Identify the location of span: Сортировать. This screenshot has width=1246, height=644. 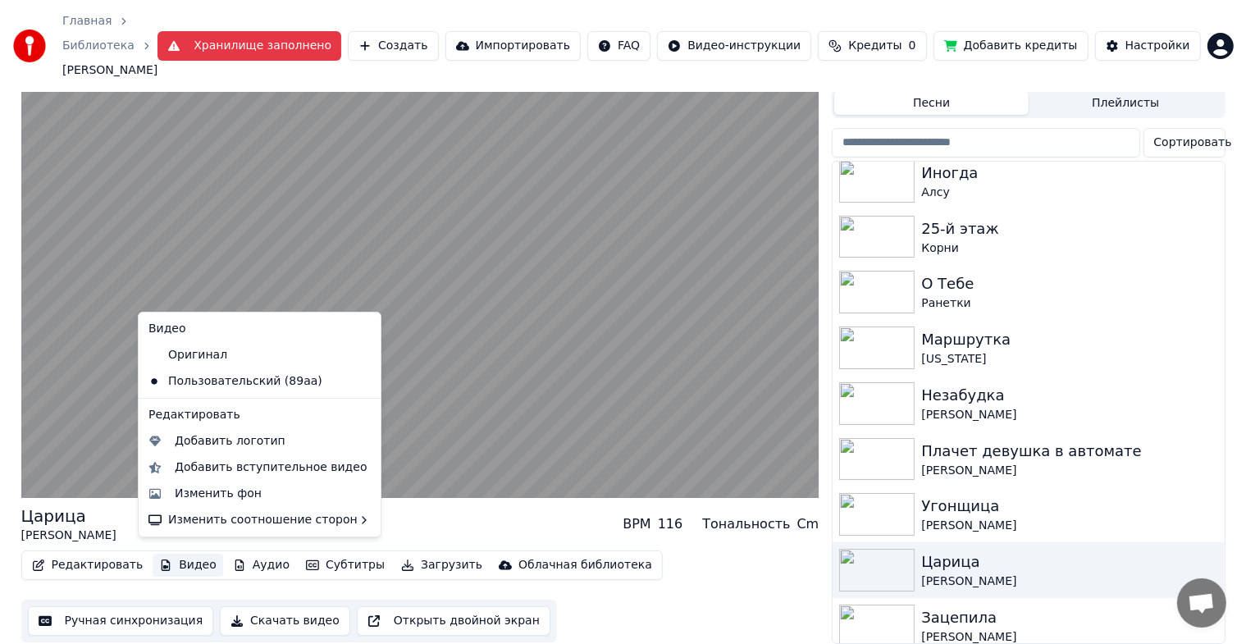
(1193, 143).